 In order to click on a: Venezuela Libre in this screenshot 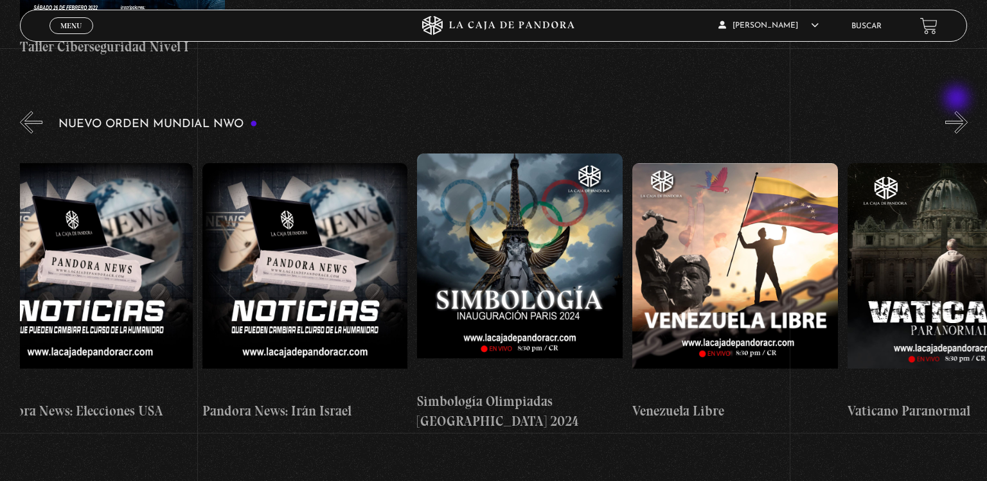, I will do `click(735, 292)`.